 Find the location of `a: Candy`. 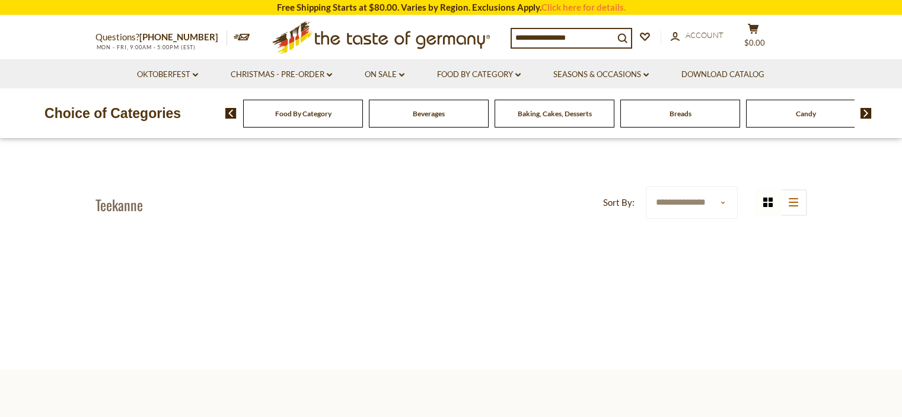

a: Candy is located at coordinates (806, 113).